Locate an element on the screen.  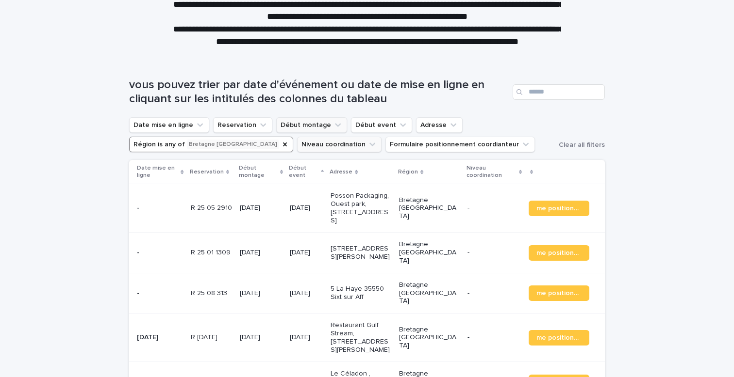
button: Date mise en ligne is located at coordinates (169, 125).